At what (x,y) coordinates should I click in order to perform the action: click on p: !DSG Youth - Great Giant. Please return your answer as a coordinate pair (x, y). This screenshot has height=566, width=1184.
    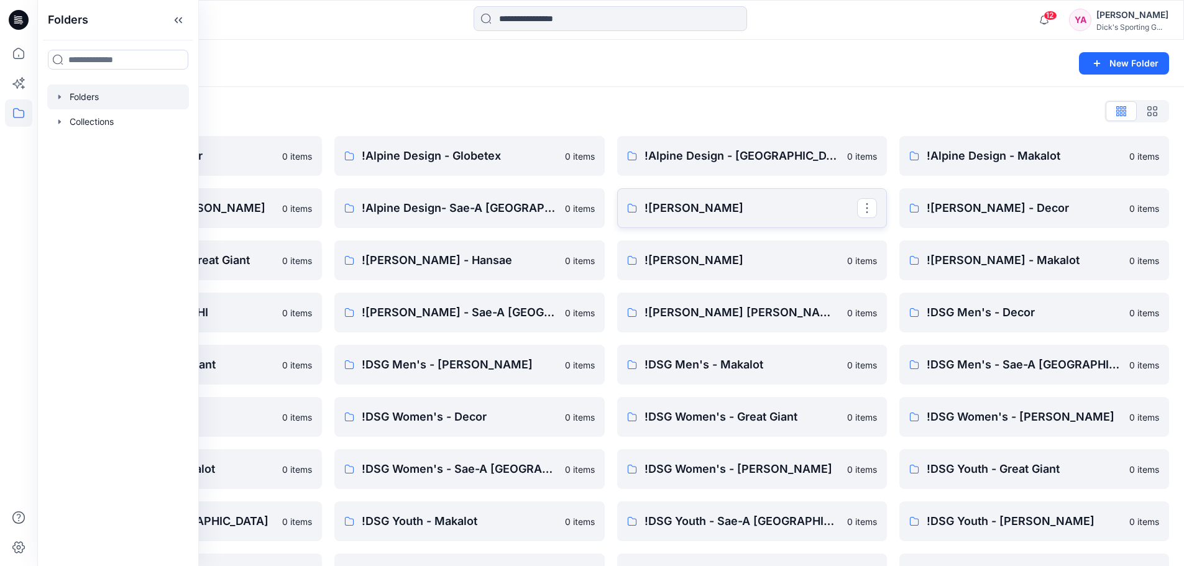
    Looking at the image, I should click on (1024, 469).